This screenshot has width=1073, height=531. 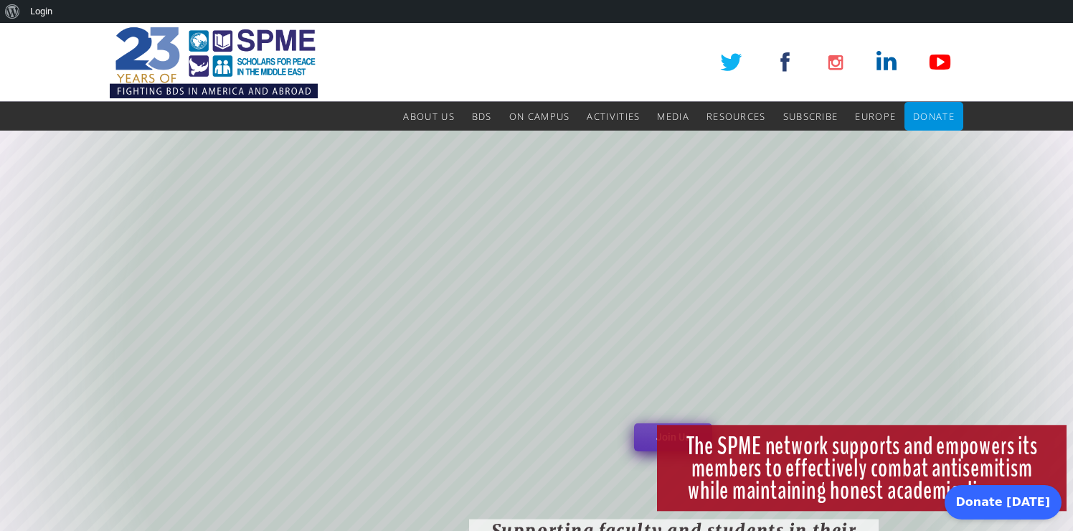 I want to click on span: Subscribe, so click(x=810, y=116).